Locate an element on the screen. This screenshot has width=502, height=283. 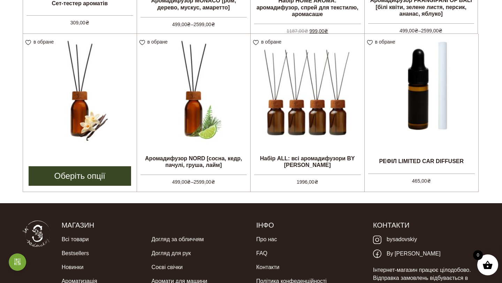
h2: РЕФІЛ LIMITED CAR DIFFUSER is located at coordinates (422, 162).